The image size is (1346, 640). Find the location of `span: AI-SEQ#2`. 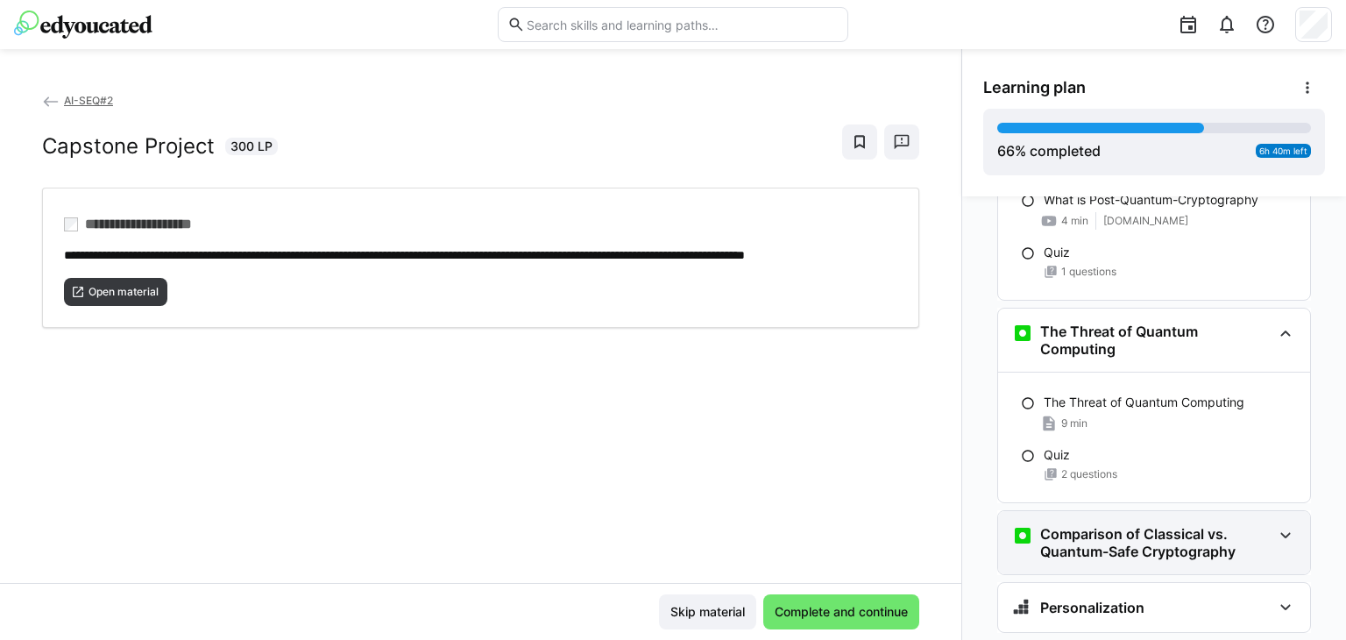

span: AI-SEQ#2 is located at coordinates (89, 100).